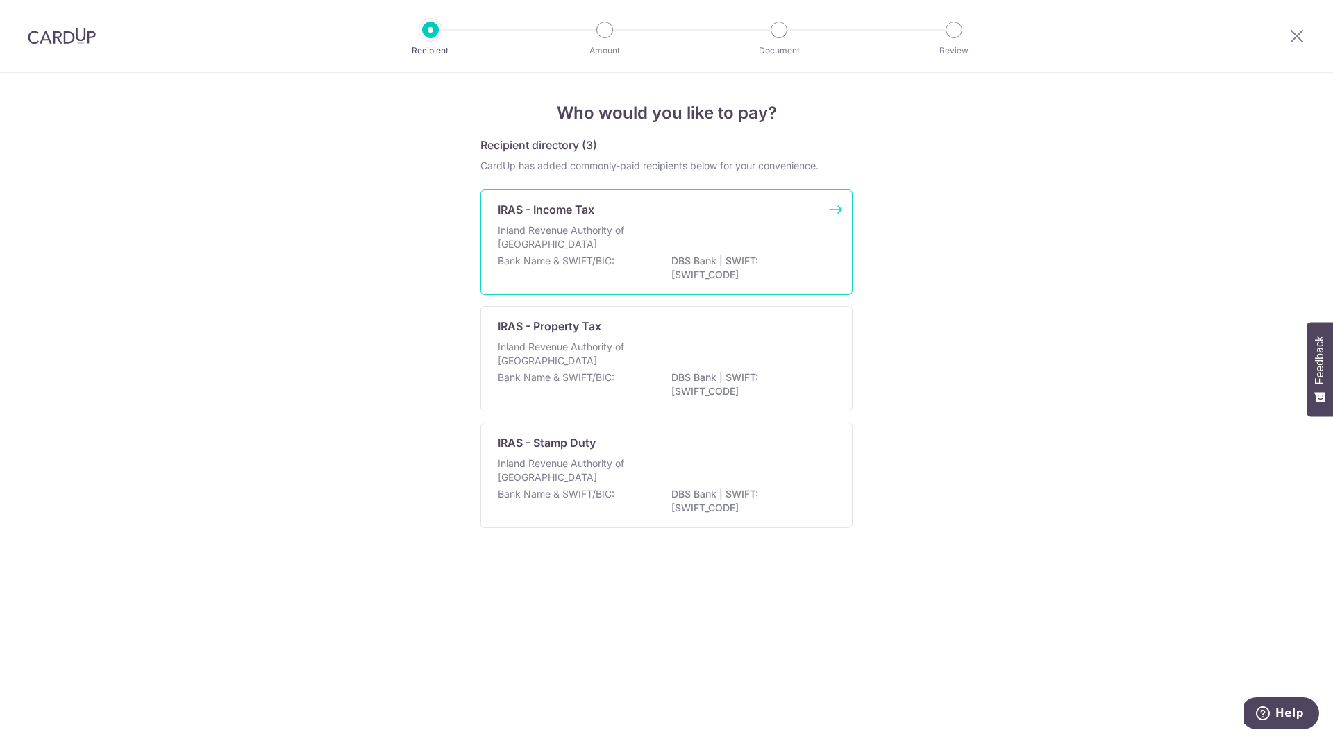 The height and width of the screenshot is (739, 1333). Describe the element at coordinates (779, 51) in the screenshot. I see `p: Document` at that location.